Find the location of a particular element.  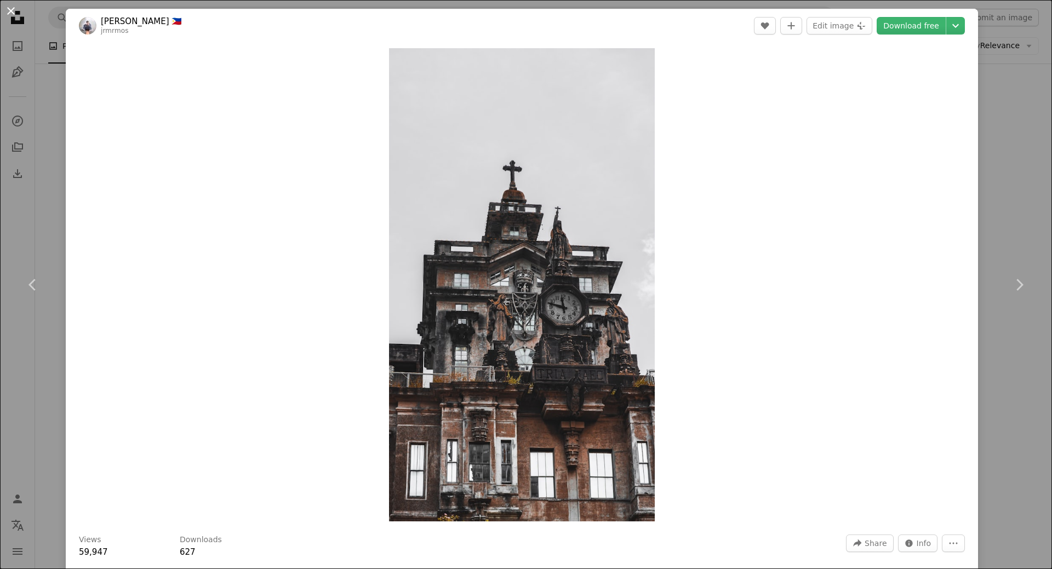

button: Share this image is located at coordinates (869, 543).